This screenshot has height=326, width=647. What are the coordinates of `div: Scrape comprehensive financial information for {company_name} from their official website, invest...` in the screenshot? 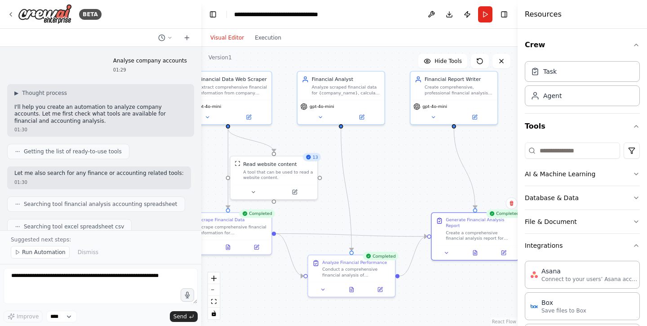 It's located at (233, 229).